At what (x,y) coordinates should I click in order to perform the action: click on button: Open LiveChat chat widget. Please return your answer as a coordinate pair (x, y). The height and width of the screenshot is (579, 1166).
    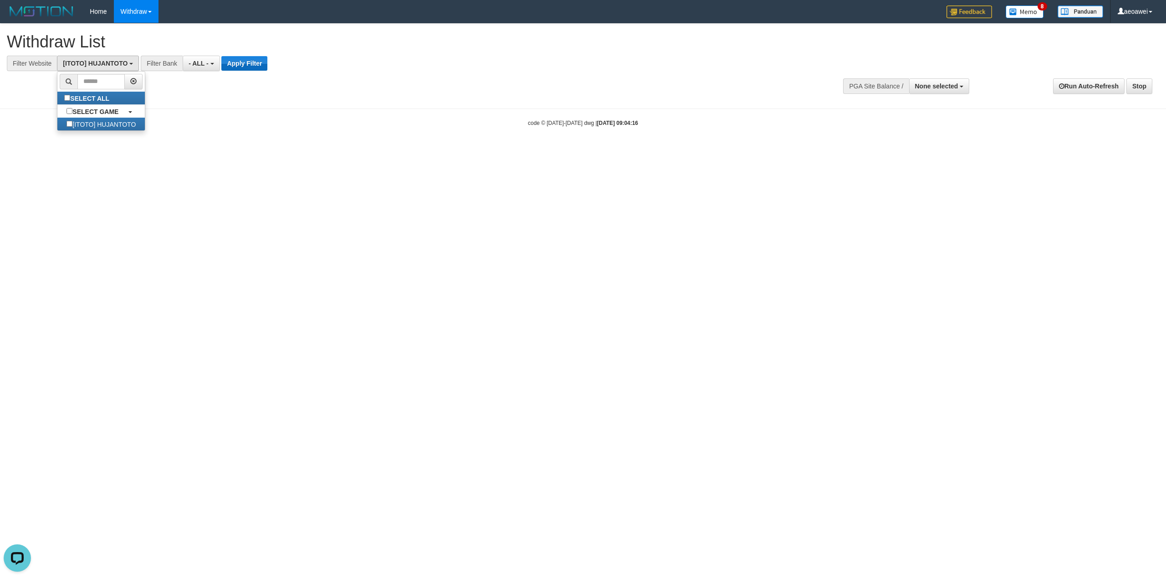
    Looking at the image, I should click on (17, 17).